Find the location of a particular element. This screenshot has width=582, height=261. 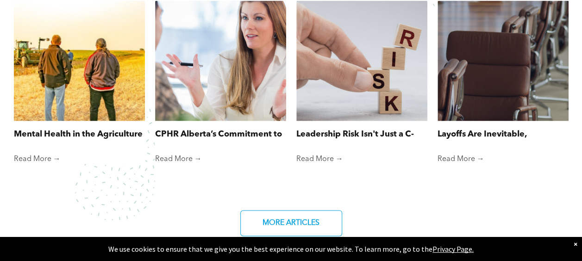

a: Leadership Risk Isn't Just a C-Suite Concern is located at coordinates (362, 134).